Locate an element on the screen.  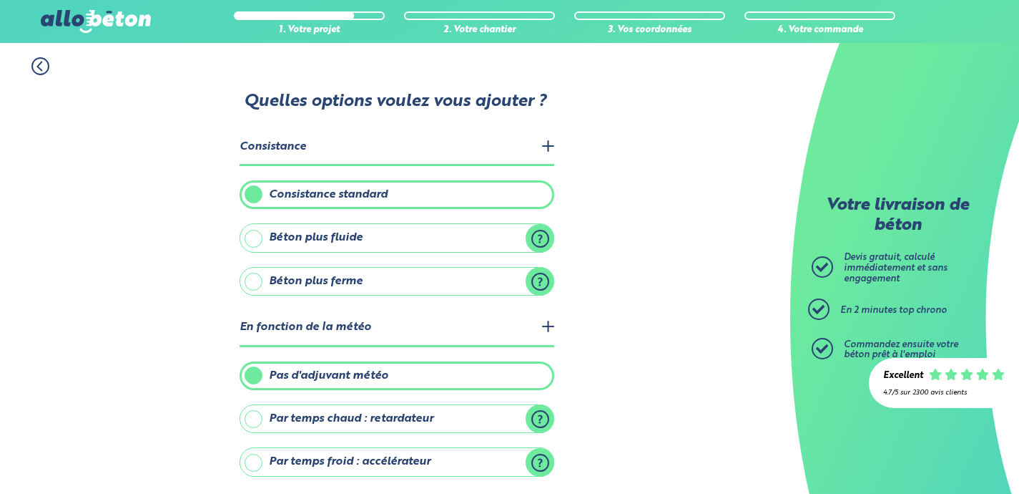
span: En 2 minutes top chrono is located at coordinates (893, 310).